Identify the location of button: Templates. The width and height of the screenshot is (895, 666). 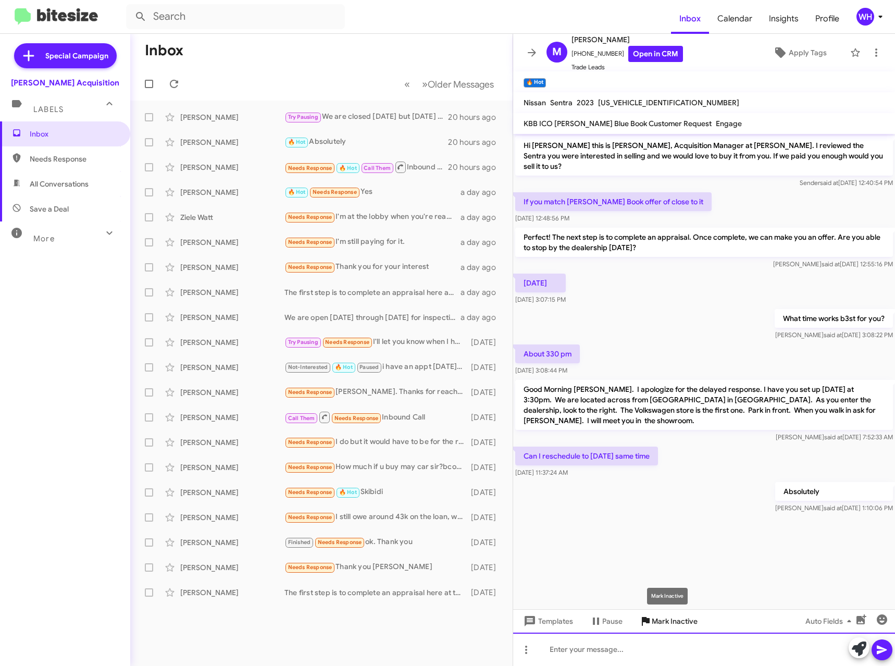
(547, 621).